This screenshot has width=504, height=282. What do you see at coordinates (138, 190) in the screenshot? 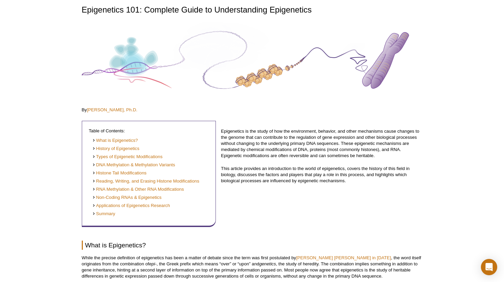
I see `a: RNA Methylation & Other RNA Modifications` at bounding box center [138, 190].